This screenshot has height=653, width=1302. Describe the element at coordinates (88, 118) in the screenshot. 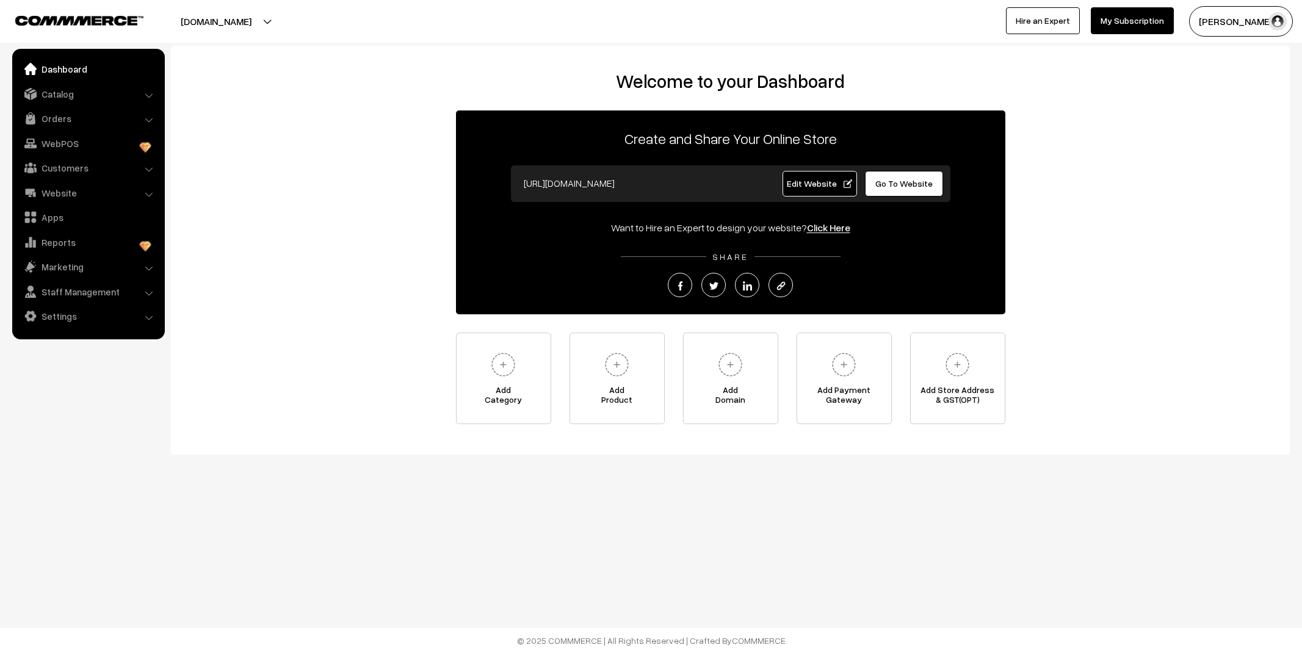

I see `a: Orders` at that location.